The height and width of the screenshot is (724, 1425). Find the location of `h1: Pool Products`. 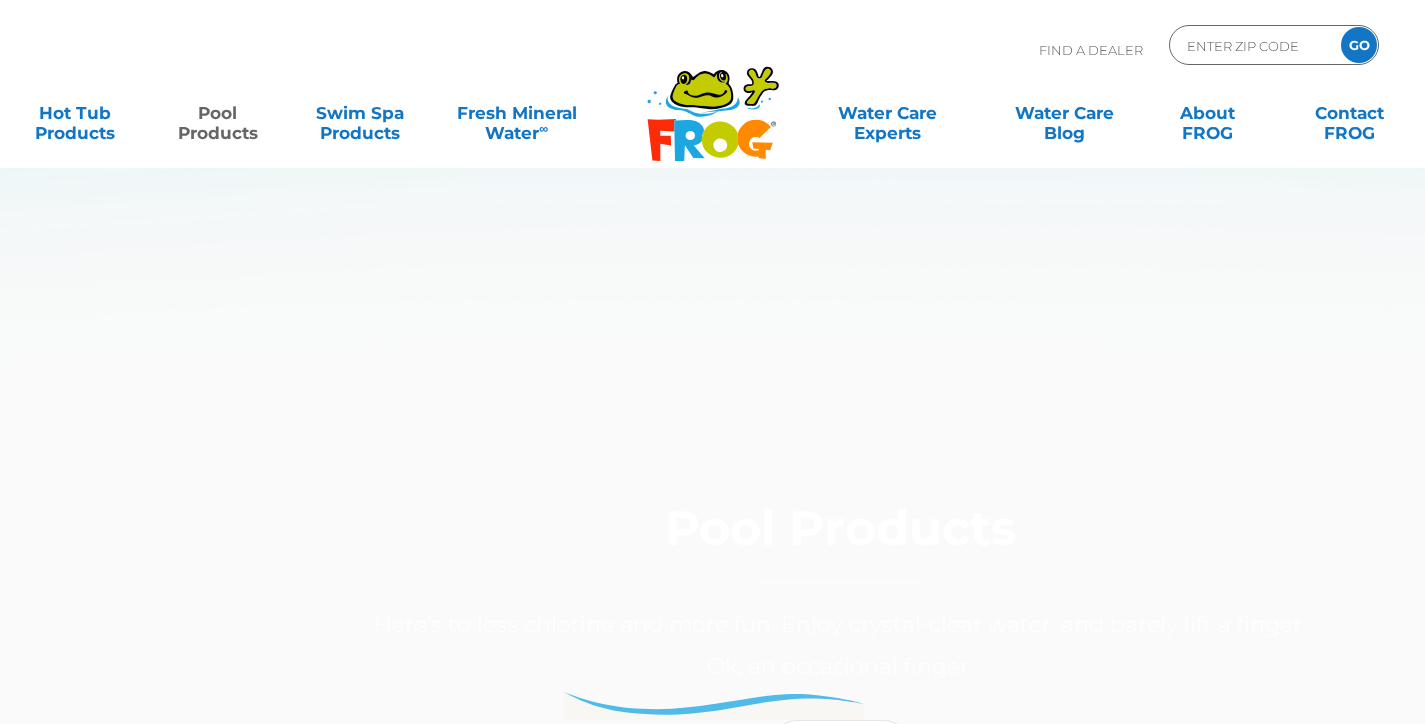

h1: Pool Products is located at coordinates (840, 543).